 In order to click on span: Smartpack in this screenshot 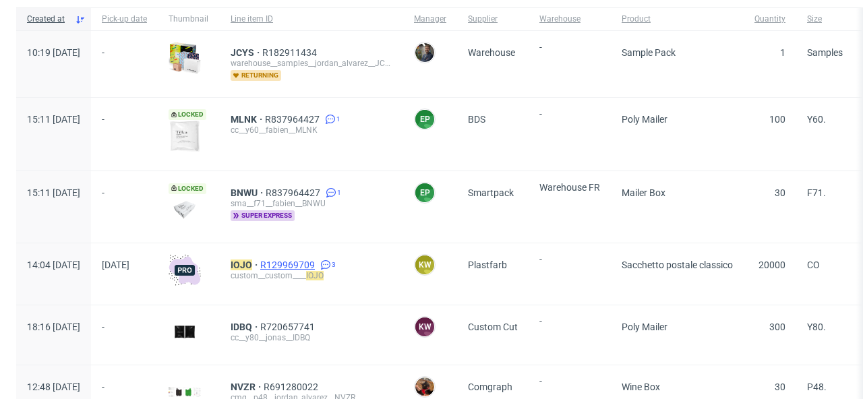, I will do `click(491, 193)`.